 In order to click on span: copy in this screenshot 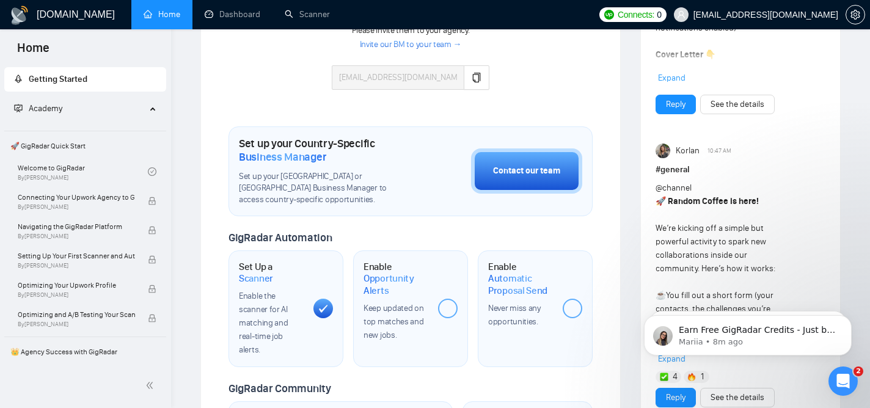, I will do `click(477, 78)`.